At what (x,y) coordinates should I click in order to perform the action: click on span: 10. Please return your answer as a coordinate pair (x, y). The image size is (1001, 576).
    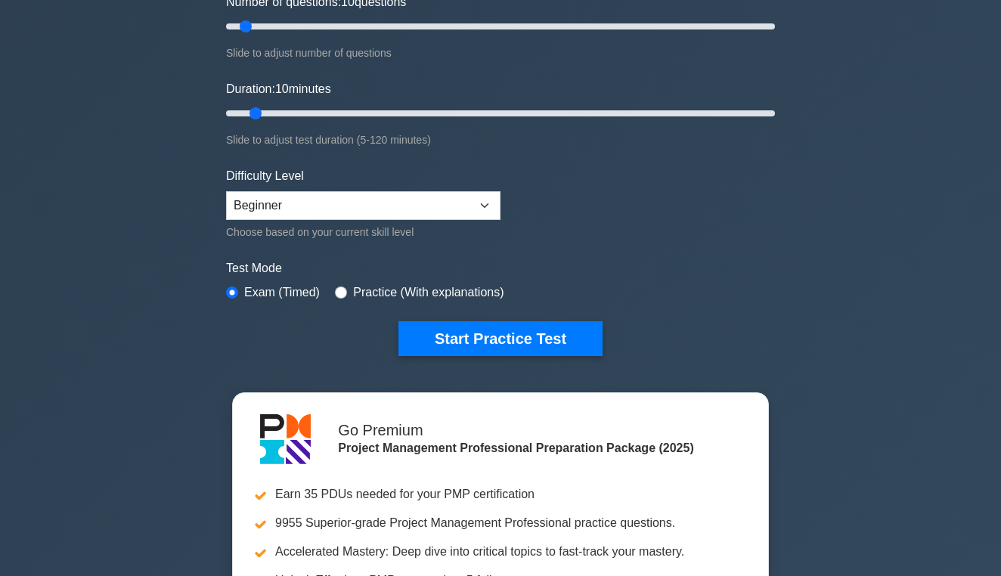
    Looking at the image, I should click on (282, 88).